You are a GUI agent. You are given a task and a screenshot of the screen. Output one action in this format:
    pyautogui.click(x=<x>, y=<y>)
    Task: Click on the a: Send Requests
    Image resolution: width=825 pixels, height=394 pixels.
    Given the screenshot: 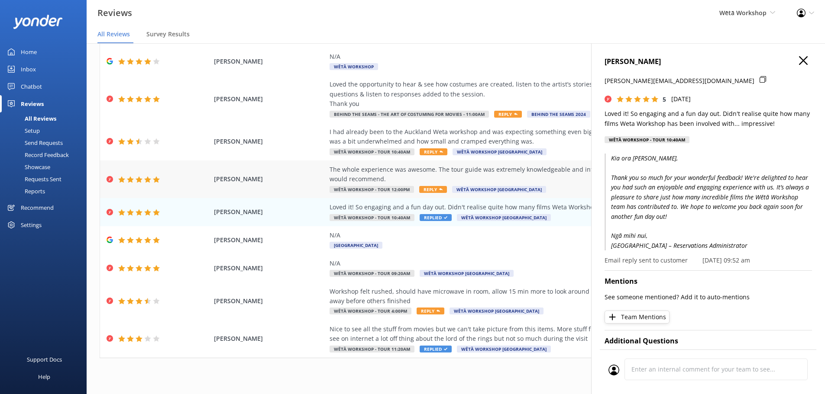 What is the action you would take?
    pyautogui.click(x=46, y=143)
    